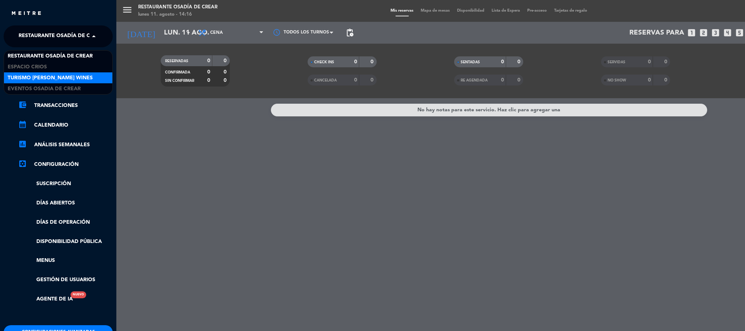 The image size is (745, 331). What do you see at coordinates (23, 105) in the screenshot?
I see `i: account_balance_wallet` at bounding box center [23, 105].